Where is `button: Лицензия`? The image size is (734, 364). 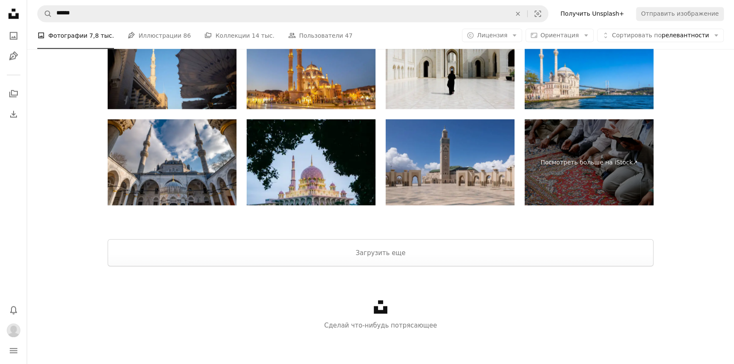 button: Лицензия is located at coordinates (492, 36).